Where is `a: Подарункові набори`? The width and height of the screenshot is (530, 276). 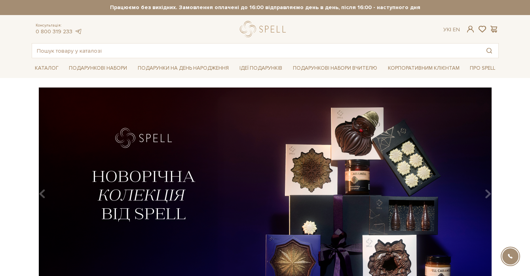
a: Подарункові набори is located at coordinates (98, 68).